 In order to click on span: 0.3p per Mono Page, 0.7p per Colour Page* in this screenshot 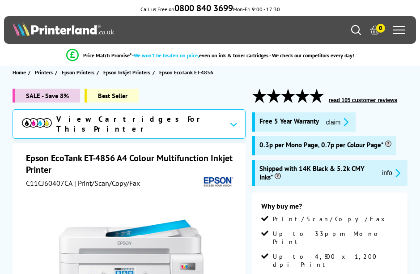, I will do `click(325, 144)`.